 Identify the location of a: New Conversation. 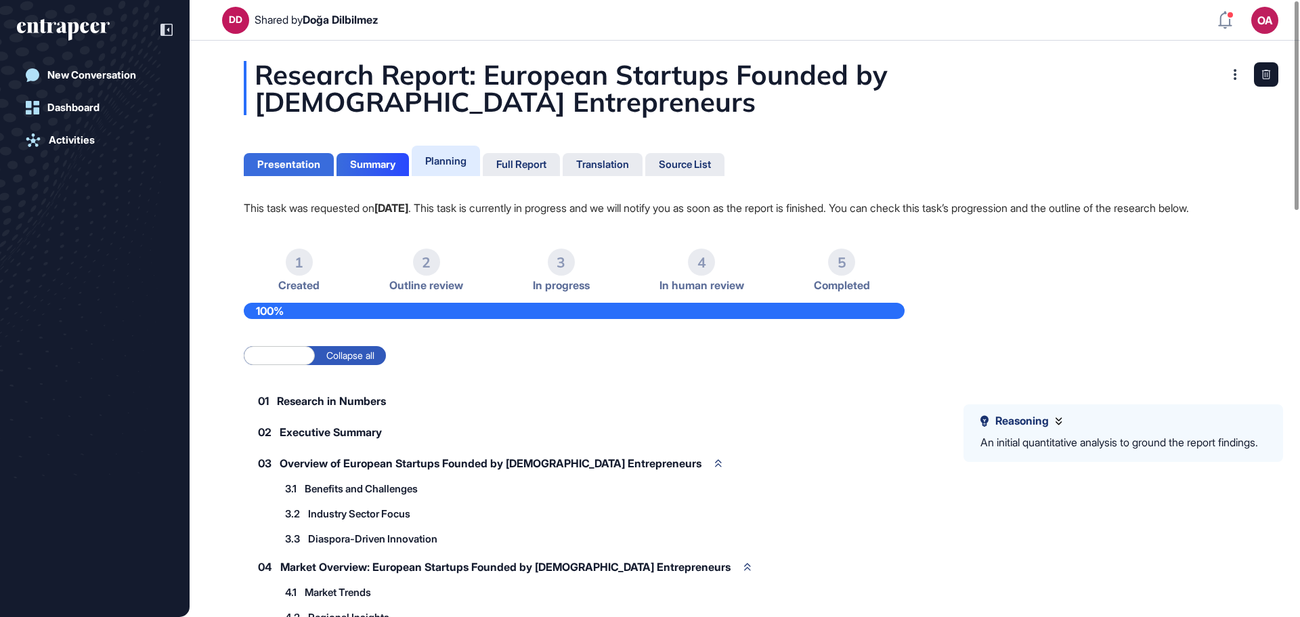
(95, 75).